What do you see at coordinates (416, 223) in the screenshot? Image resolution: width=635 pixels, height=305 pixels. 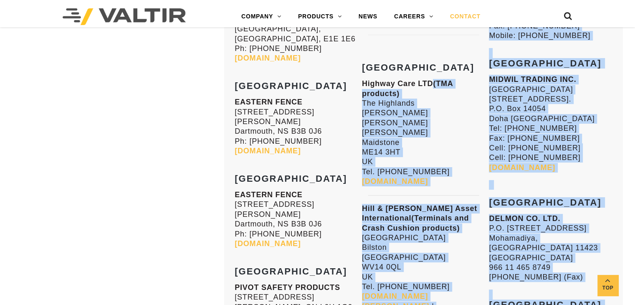 I see `strong: (Terminals and Crash Cushion products)` at bounding box center [416, 223].